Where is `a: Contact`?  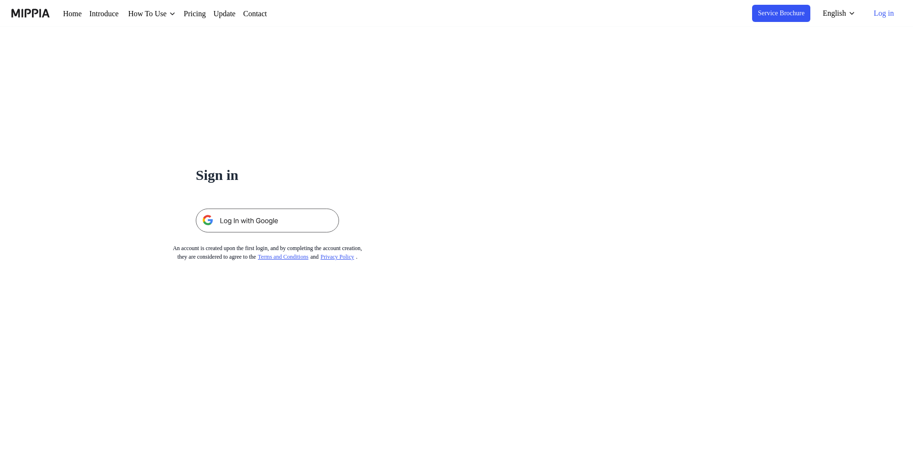
a: Contact is located at coordinates (274, 14).